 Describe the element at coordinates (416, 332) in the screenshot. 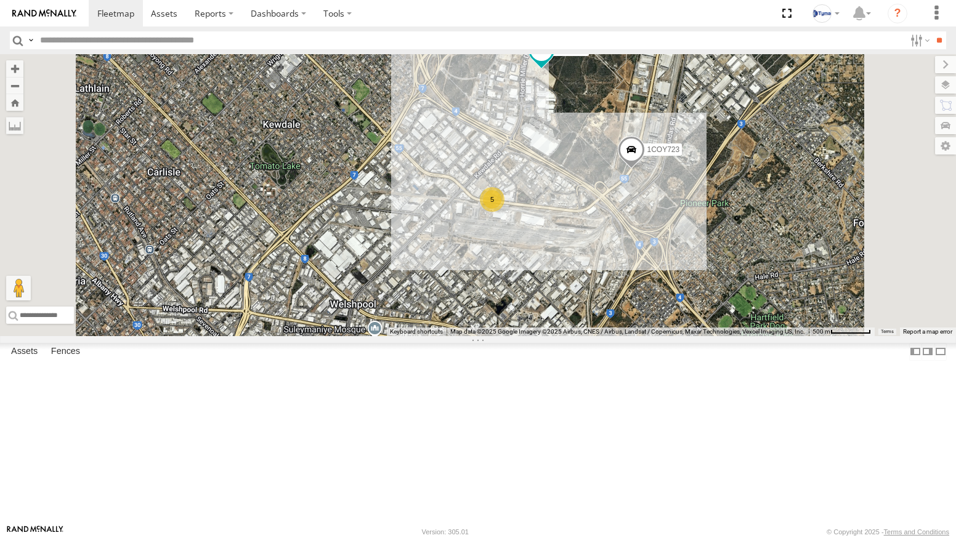

I see `button: Keyboard shortcuts` at that location.